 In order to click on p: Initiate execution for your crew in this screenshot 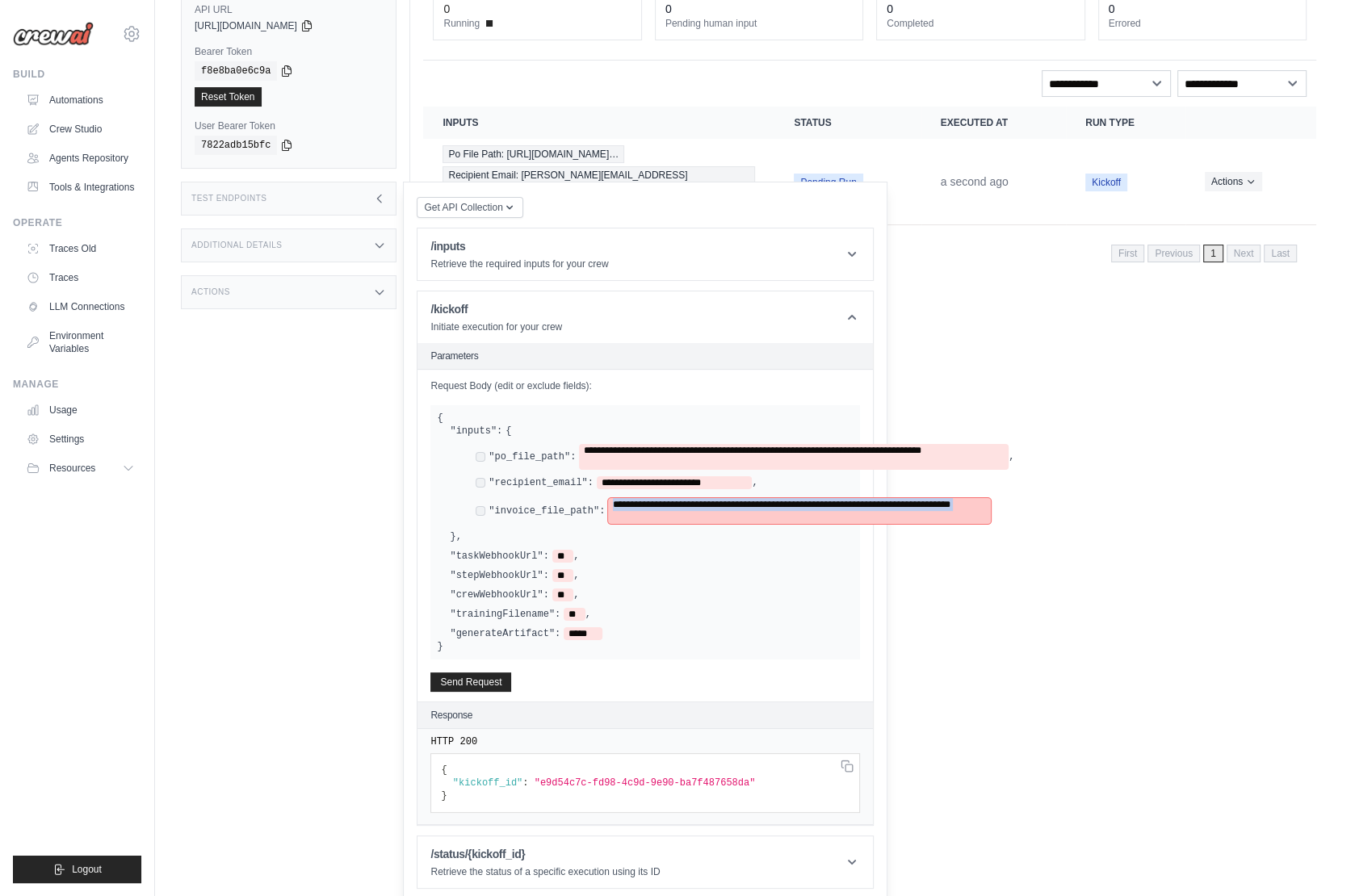, I will do `click(496, 327)`.